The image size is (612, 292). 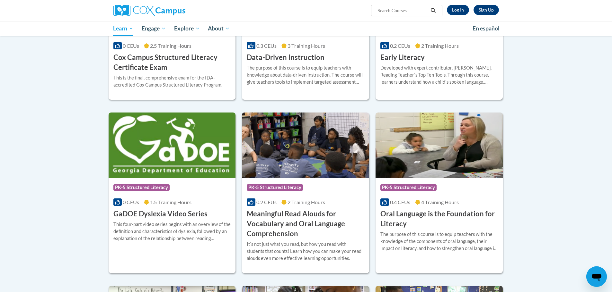 I want to click on a: Register, so click(x=486, y=10).